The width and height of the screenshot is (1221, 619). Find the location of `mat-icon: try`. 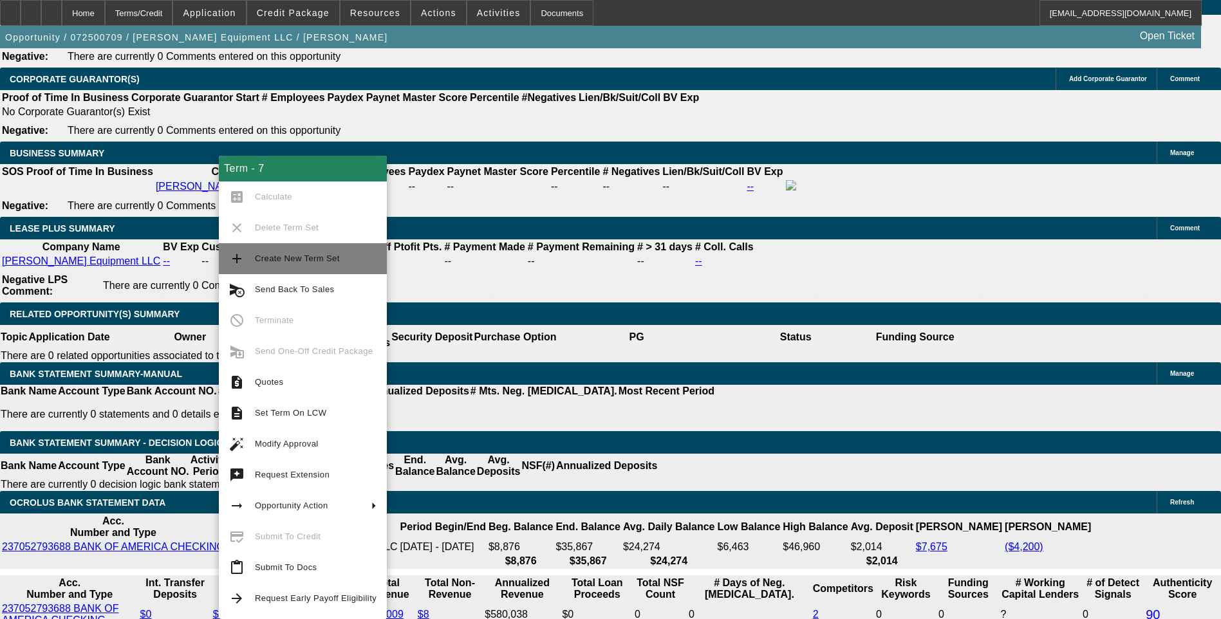

mat-icon: try is located at coordinates (237, 475).